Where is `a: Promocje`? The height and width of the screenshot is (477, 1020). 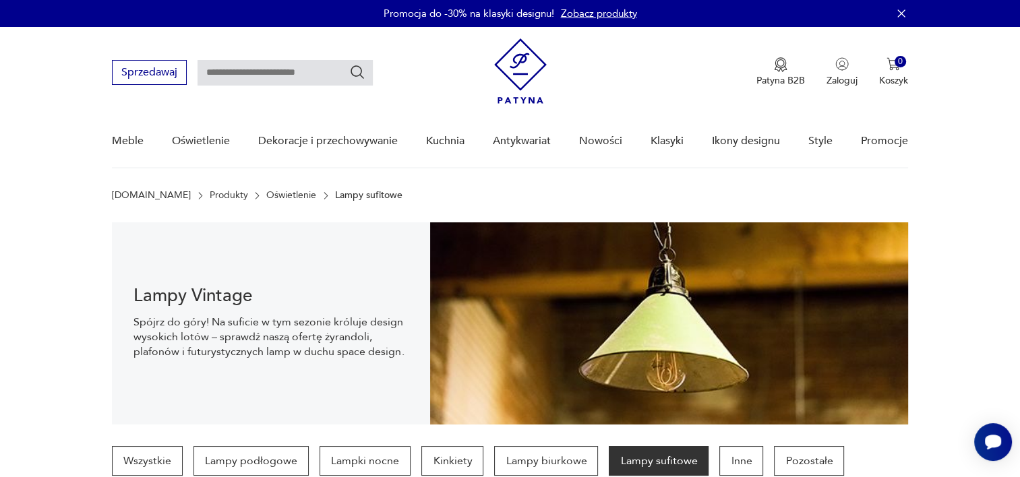
a: Promocje is located at coordinates (885, 141).